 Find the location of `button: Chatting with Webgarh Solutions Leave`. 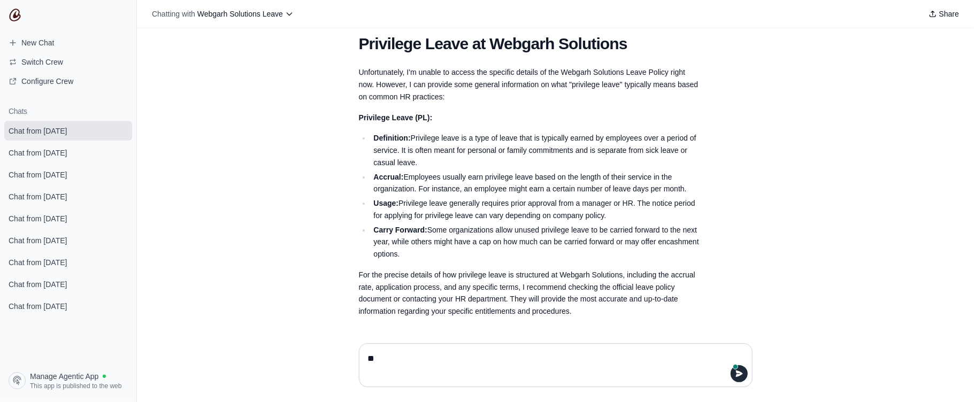

button: Chatting with Webgarh Solutions Leave is located at coordinates (222, 14).